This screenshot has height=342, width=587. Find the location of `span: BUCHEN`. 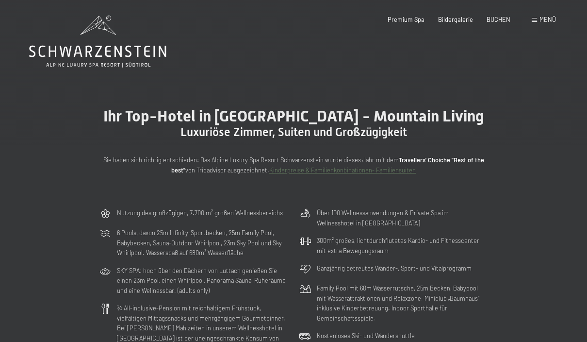

span: BUCHEN is located at coordinates (498, 19).